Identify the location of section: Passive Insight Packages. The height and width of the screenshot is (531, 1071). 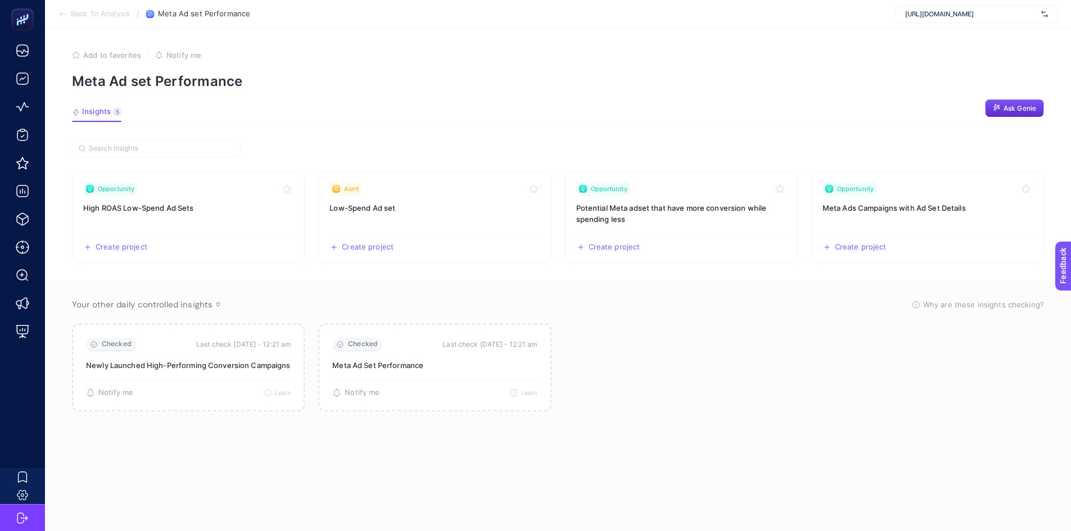
(558, 368).